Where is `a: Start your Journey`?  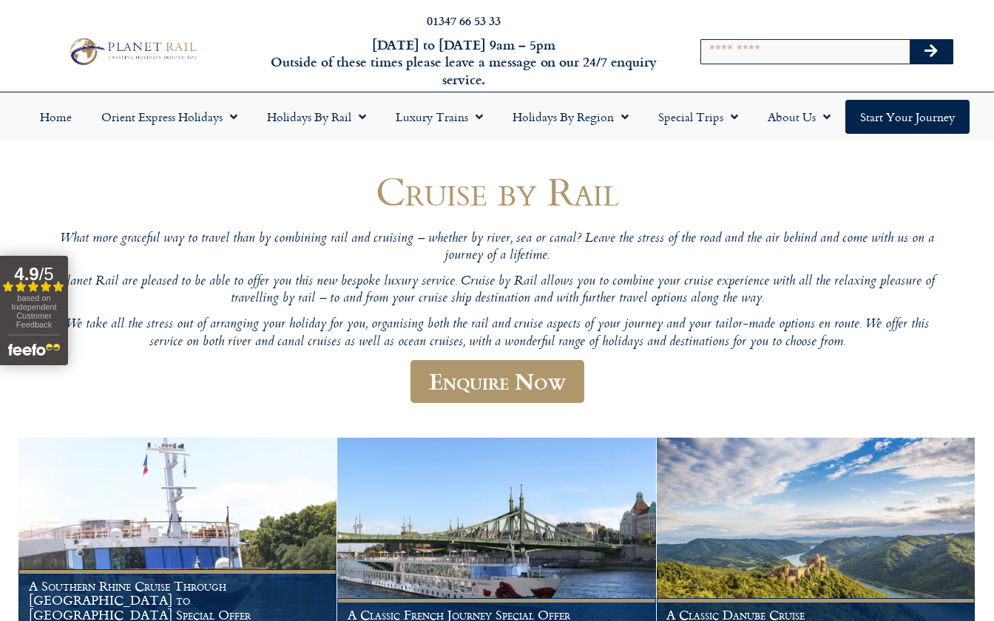 a: Start your Journey is located at coordinates (907, 117).